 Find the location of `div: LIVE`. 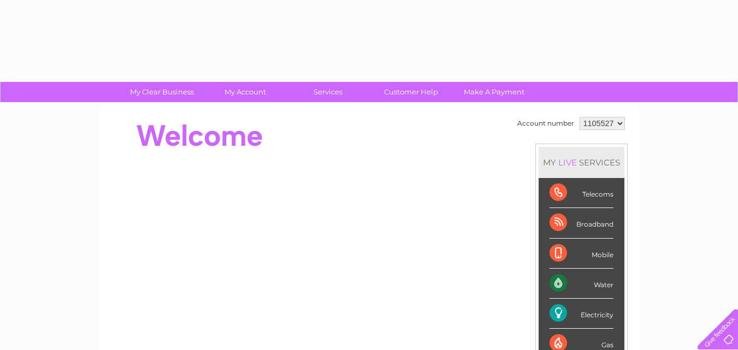

div: LIVE is located at coordinates (568, 162).